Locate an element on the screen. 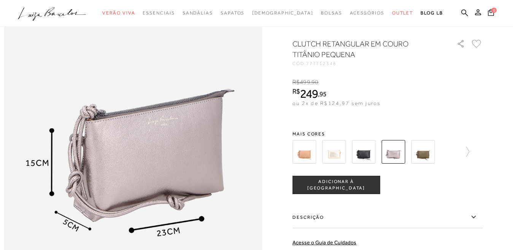  span: 499 is located at coordinates (305, 82).